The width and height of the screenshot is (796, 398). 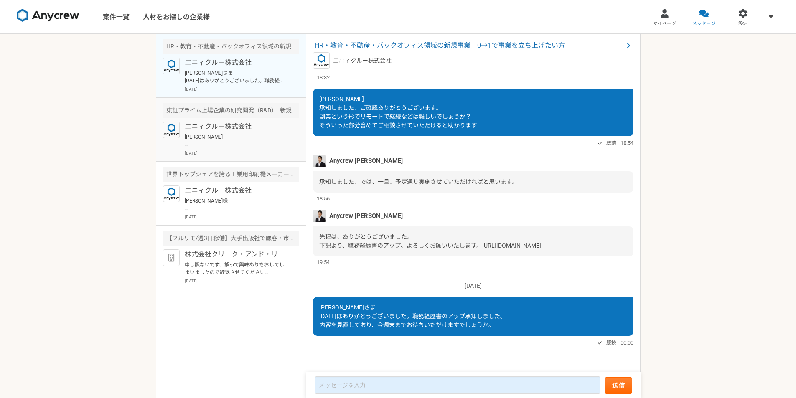 What do you see at coordinates (743, 24) in the screenshot?
I see `span: 設定` at bounding box center [743, 24].